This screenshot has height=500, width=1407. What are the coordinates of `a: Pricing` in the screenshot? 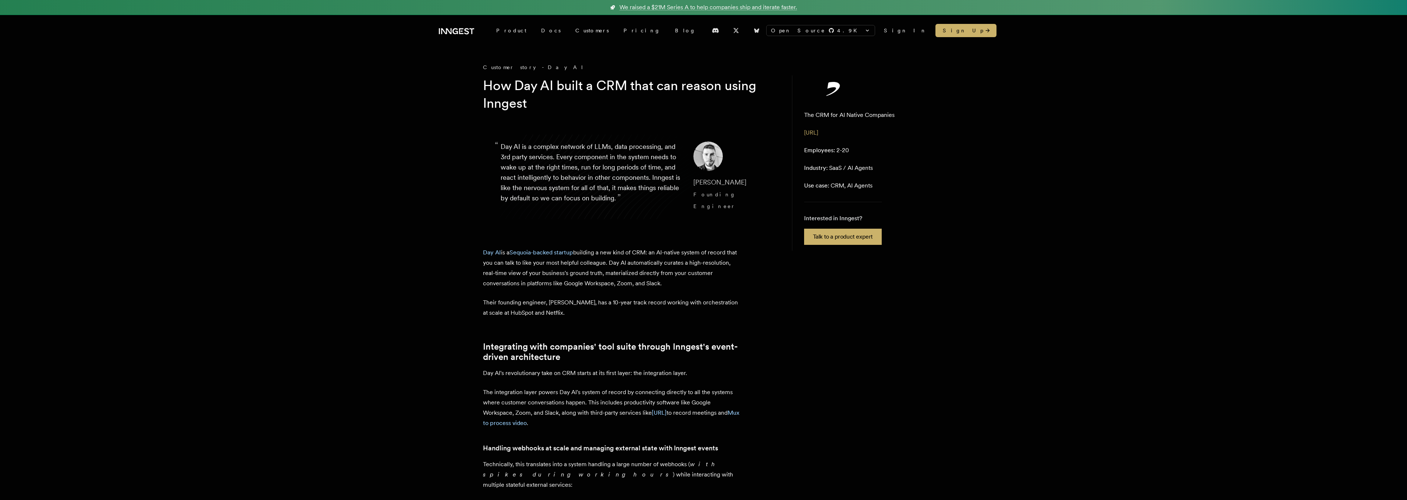 It's located at (642, 31).